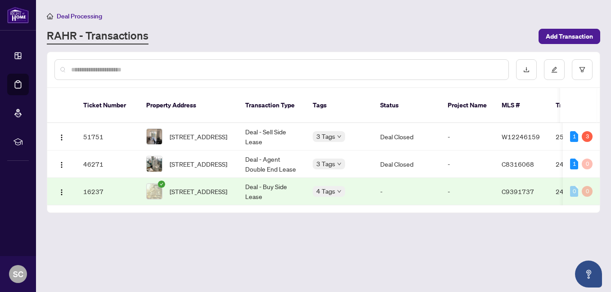 This screenshot has width=611, height=292. Describe the element at coordinates (407, 106) in the screenshot. I see `th: Status` at that location.